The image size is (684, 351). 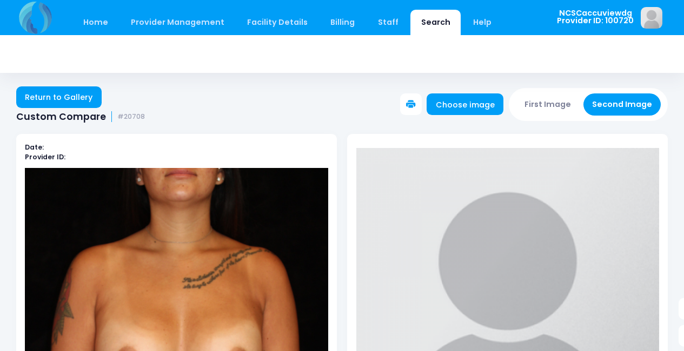 What do you see at coordinates (95, 22) in the screenshot?
I see `a: Home` at bounding box center [95, 22].